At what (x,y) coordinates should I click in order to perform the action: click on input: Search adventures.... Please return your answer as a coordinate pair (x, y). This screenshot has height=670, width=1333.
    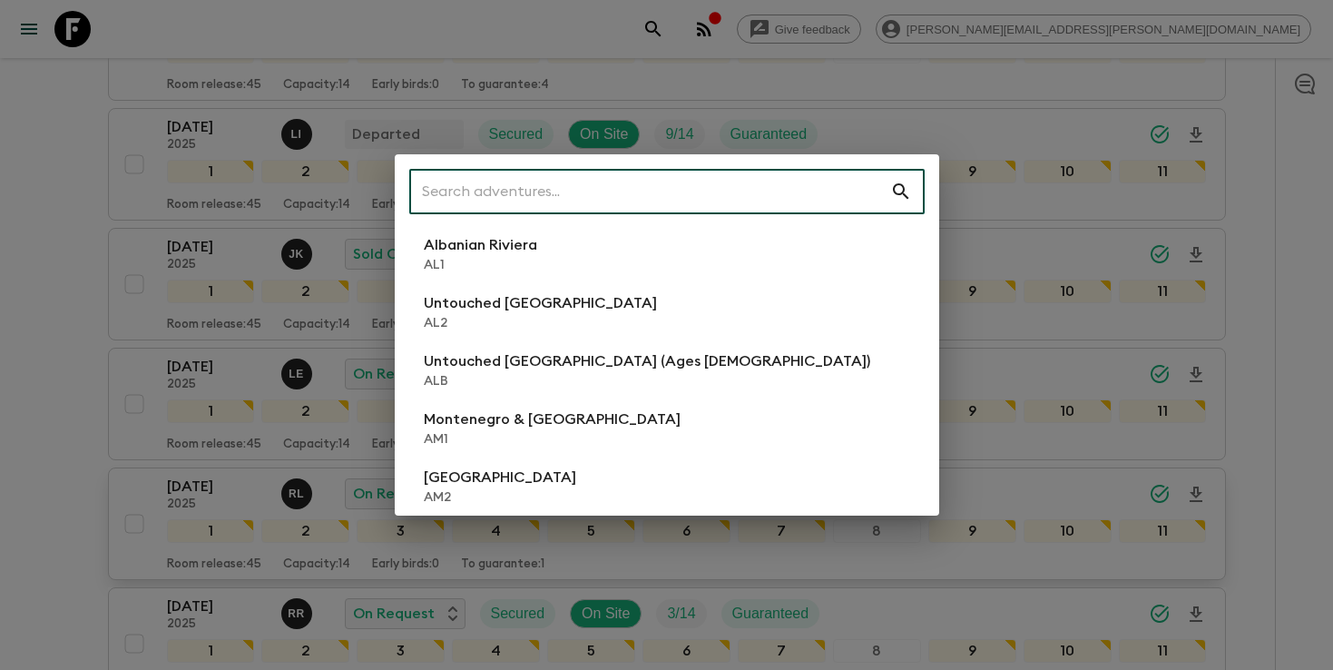
    Looking at the image, I should click on (650, 191).